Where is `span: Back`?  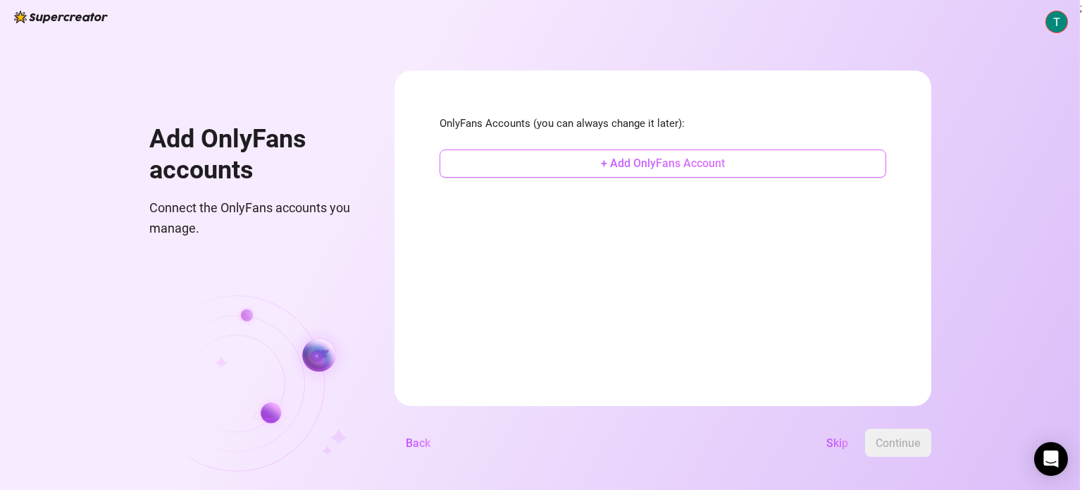
span: Back is located at coordinates (418, 442).